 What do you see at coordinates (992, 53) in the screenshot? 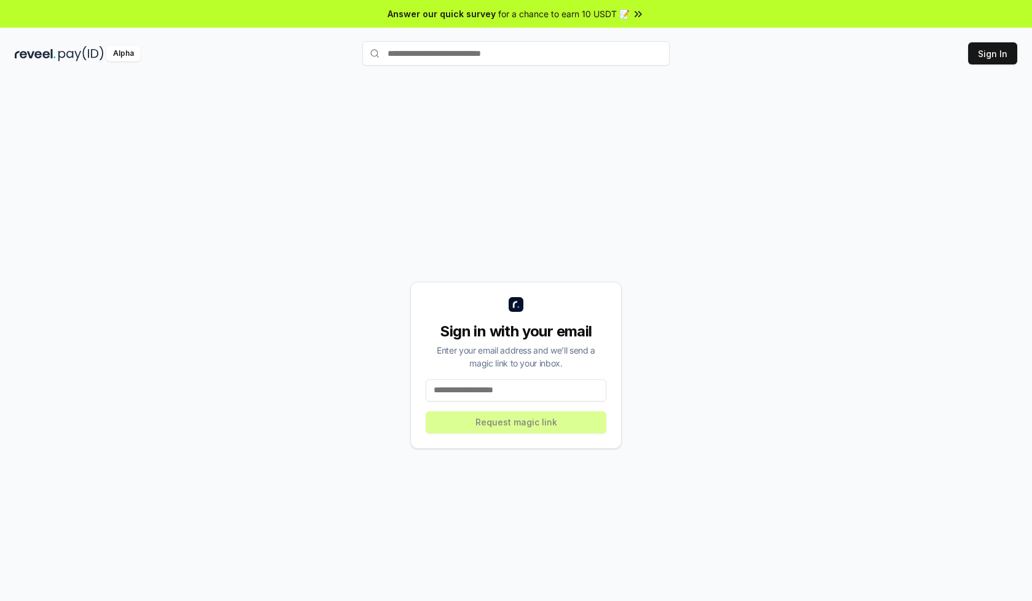
I see `button: Sign In` at bounding box center [992, 53].